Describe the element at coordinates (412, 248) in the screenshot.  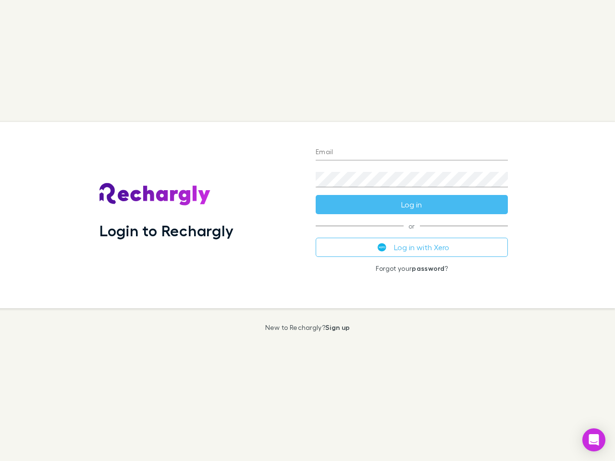
I see `button: Log in with Xero` at that location.